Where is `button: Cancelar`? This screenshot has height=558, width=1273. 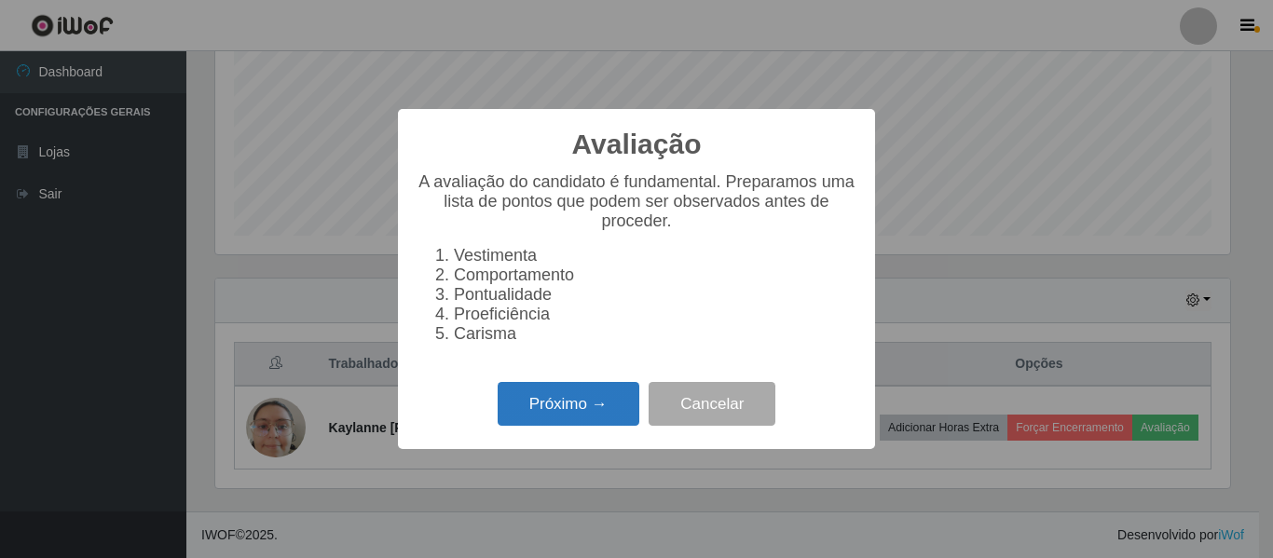
button: Cancelar is located at coordinates (712, 403).